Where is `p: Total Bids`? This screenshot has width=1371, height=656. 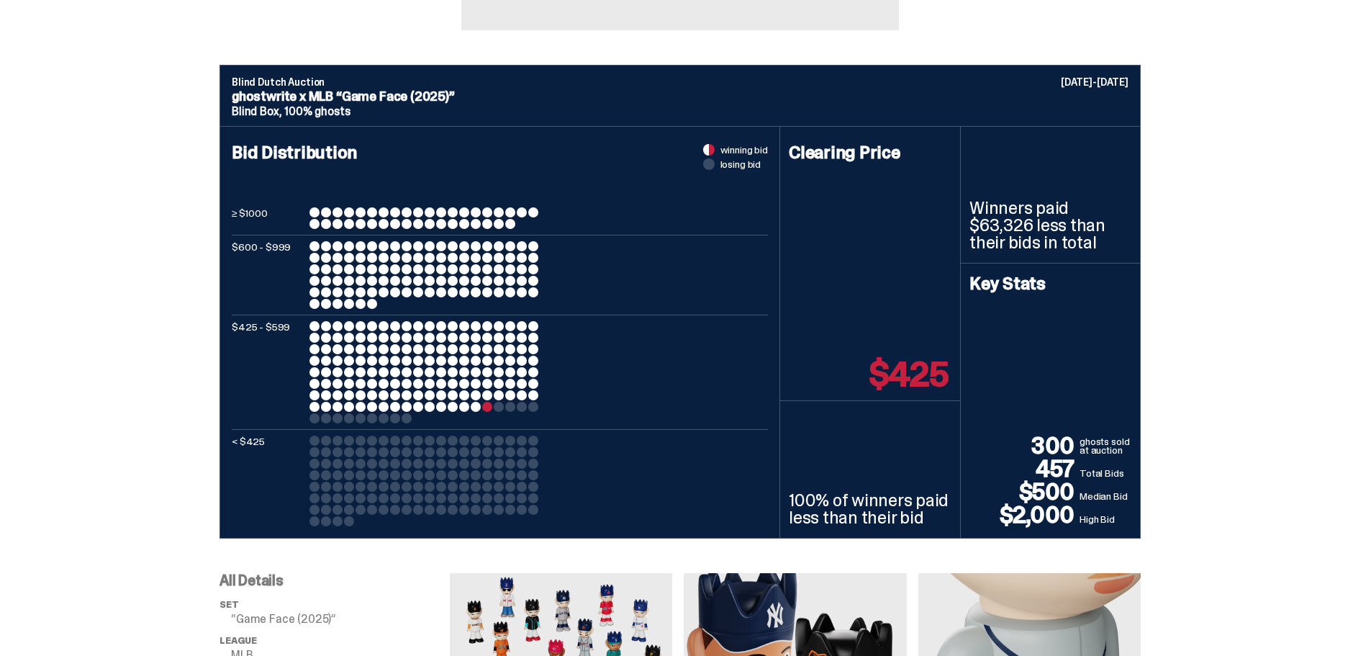 p: Total Bids is located at coordinates (1106, 473).